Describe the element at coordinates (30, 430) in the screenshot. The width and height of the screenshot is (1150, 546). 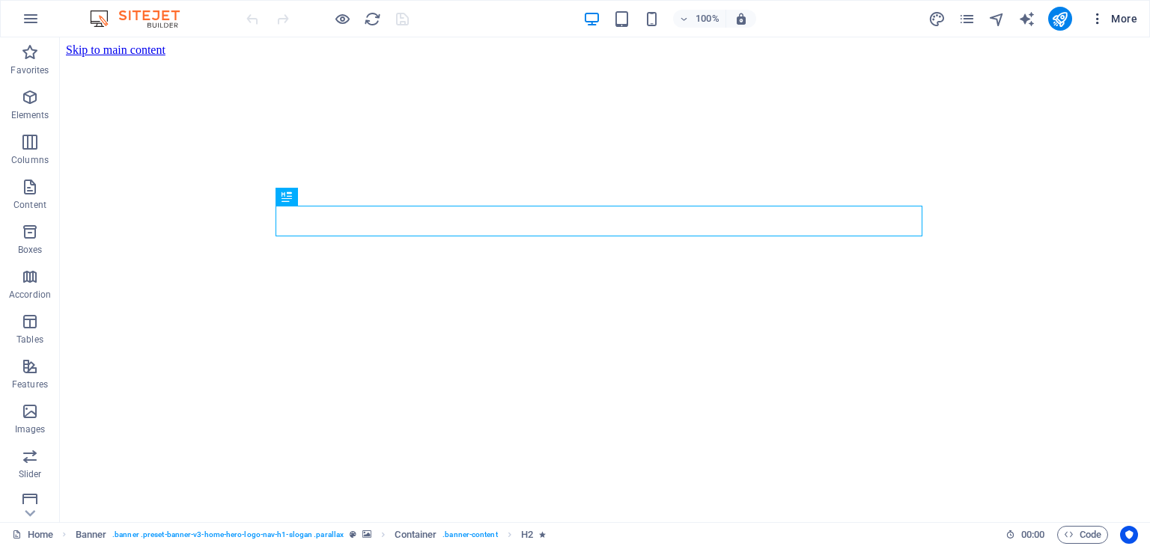
I see `p: Images` at that location.